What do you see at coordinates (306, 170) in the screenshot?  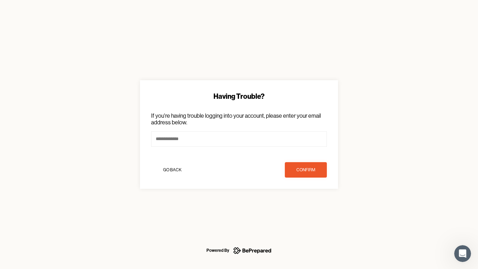 I see `div: confirm` at bounding box center [306, 170].